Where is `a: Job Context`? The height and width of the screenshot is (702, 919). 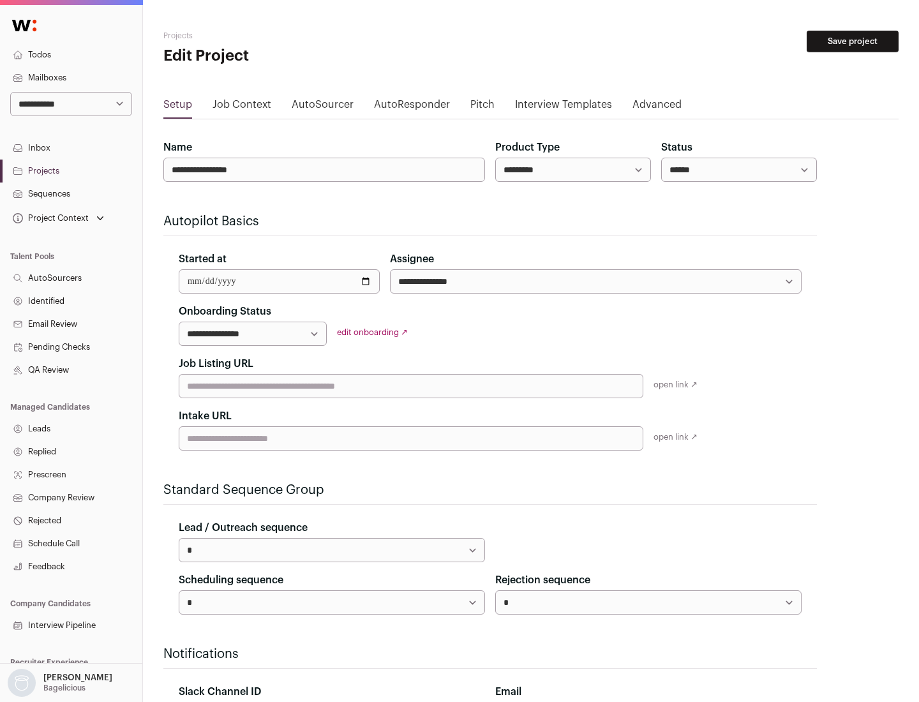
a: Job Context is located at coordinates (242, 107).